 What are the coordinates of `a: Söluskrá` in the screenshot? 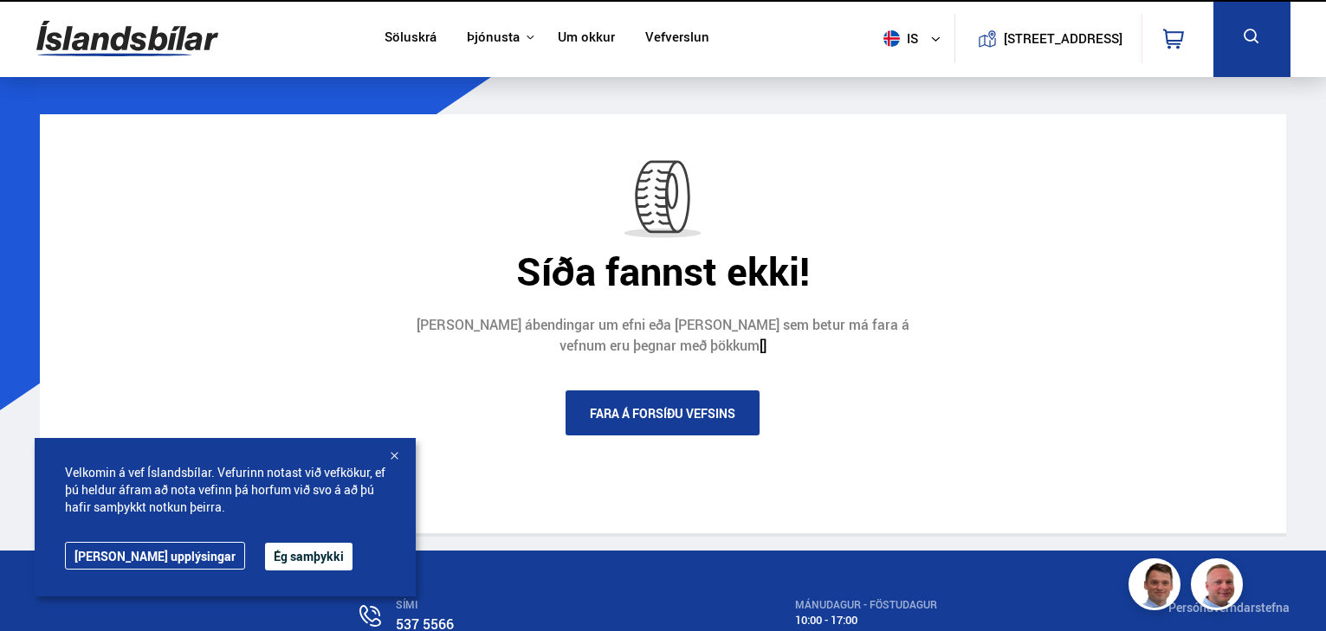 It's located at (411, 38).